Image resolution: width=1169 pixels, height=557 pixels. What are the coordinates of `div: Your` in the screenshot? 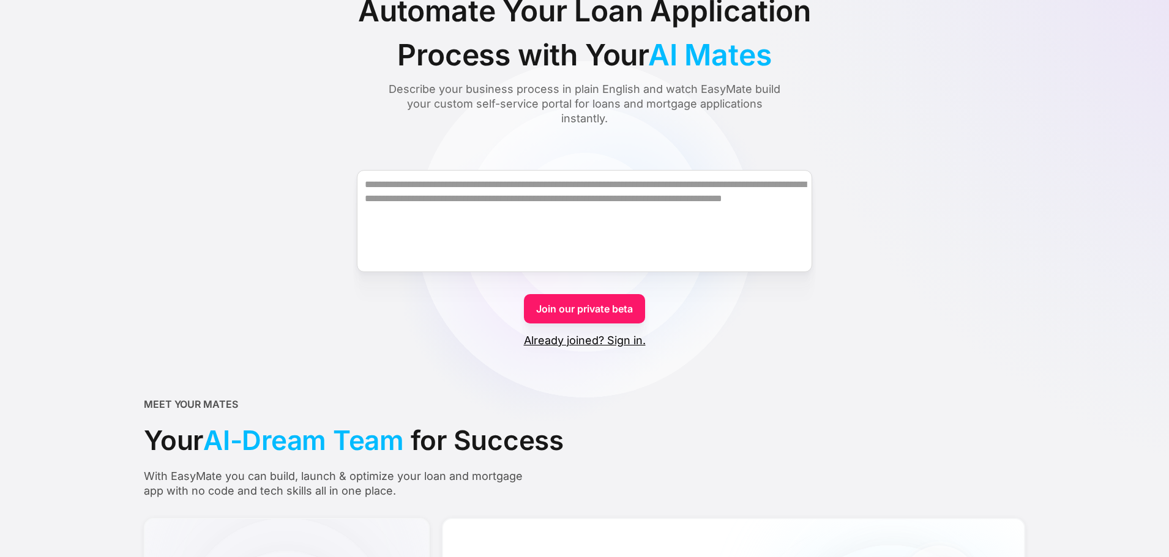 It's located at (354, 441).